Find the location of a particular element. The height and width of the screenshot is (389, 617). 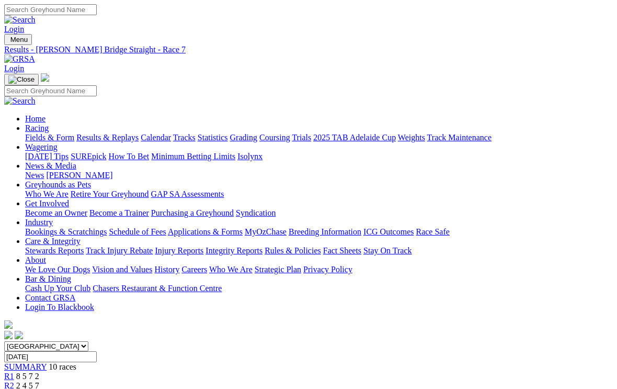

a: History is located at coordinates (167, 269).